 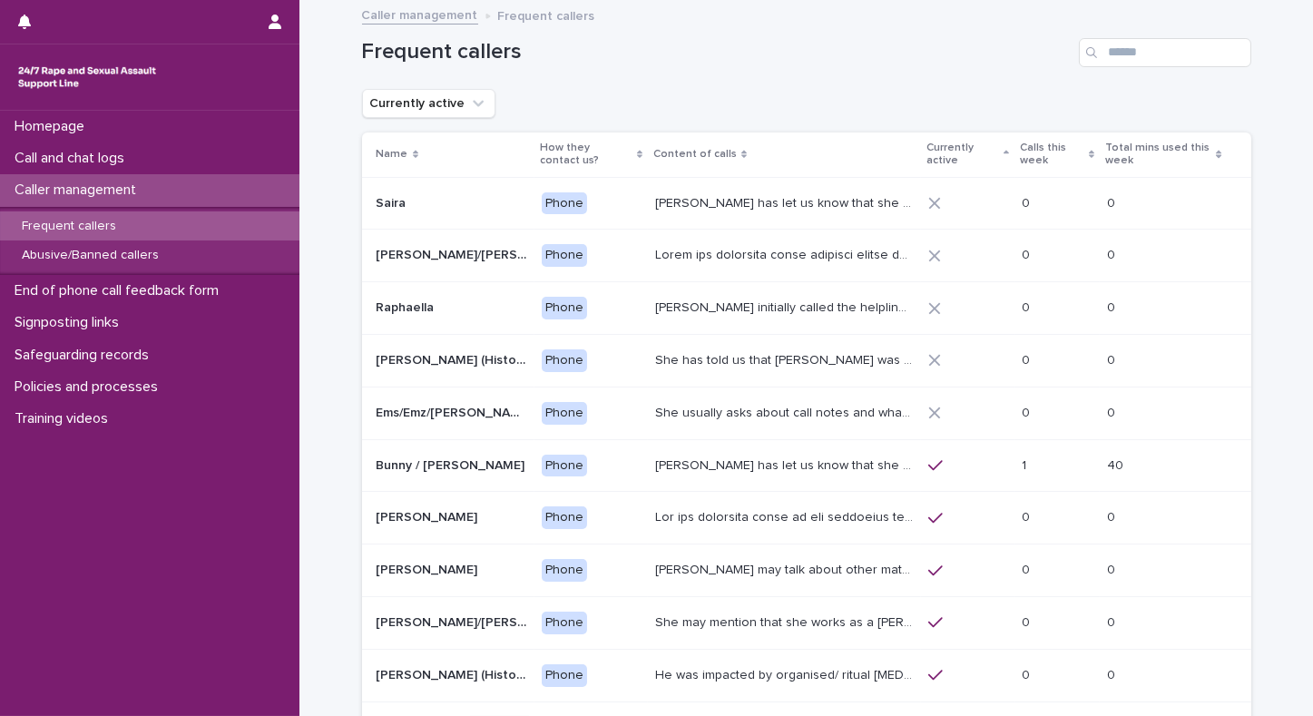 I want to click on div: Search, so click(x=1165, y=53).